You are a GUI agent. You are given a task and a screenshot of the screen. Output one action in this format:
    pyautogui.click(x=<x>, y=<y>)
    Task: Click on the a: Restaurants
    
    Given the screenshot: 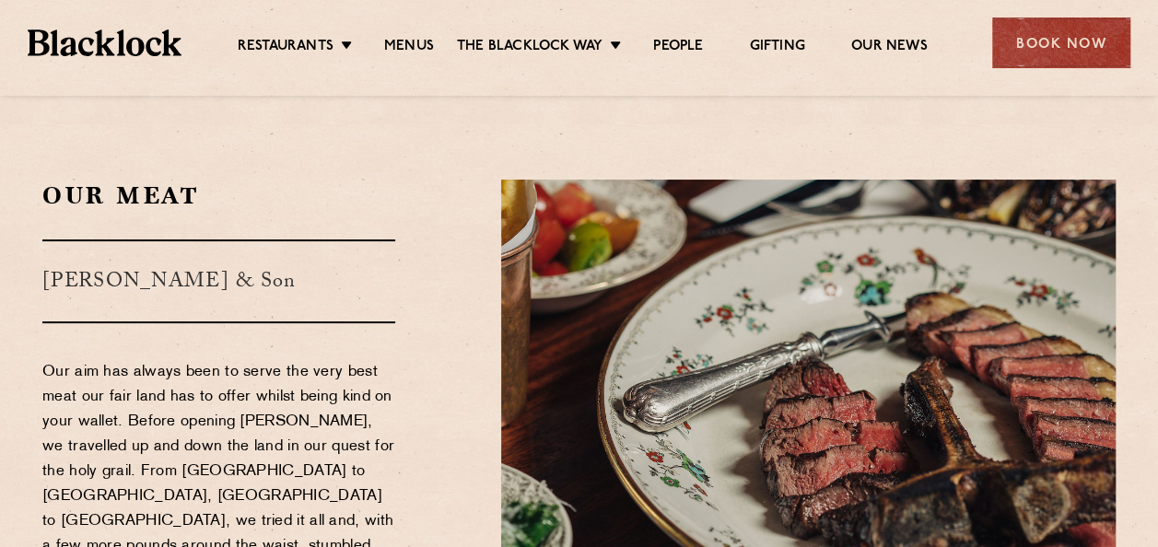 What is the action you would take?
    pyautogui.click(x=286, y=48)
    